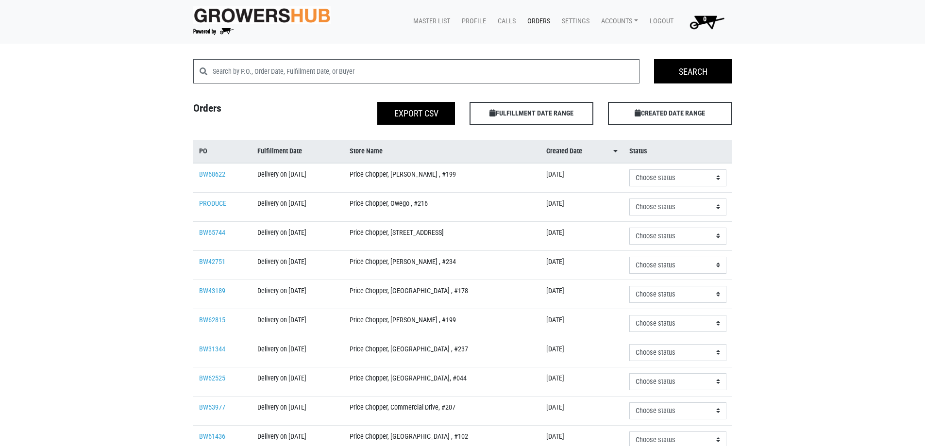 The width and height of the screenshot is (925, 446). What do you see at coordinates (212, 320) in the screenshot?
I see `a: BW62815` at bounding box center [212, 320].